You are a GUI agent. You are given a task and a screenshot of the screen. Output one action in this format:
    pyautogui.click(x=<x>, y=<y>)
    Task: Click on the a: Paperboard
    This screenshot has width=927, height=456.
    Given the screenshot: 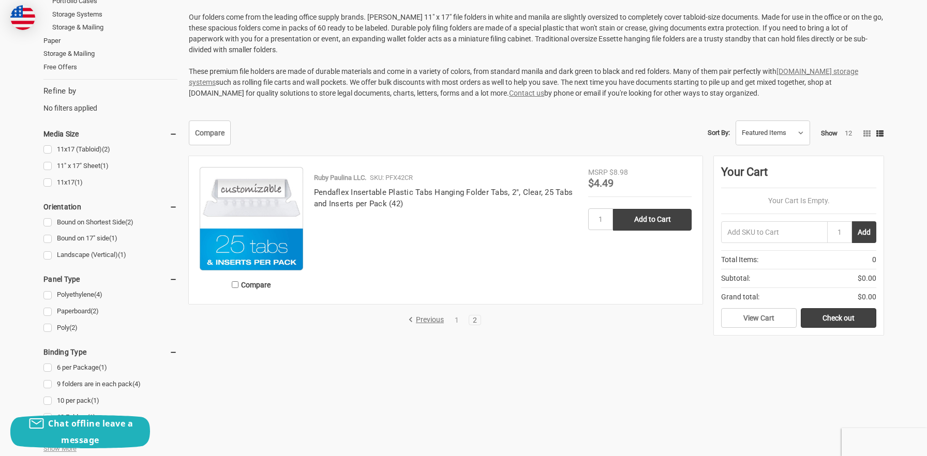 What is the action you would take?
    pyautogui.click(x=110, y=311)
    